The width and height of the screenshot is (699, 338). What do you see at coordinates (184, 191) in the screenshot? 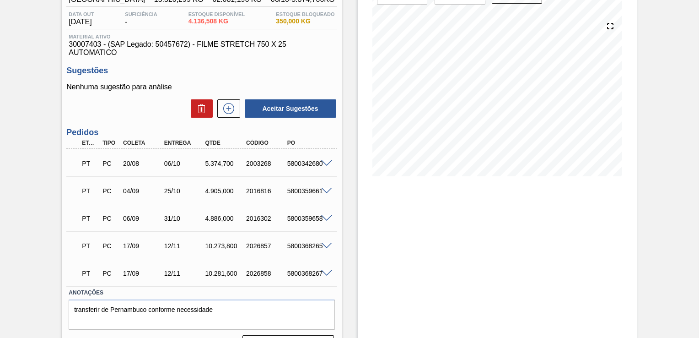
I see `div: 25/10/2025` at bounding box center [184, 191].